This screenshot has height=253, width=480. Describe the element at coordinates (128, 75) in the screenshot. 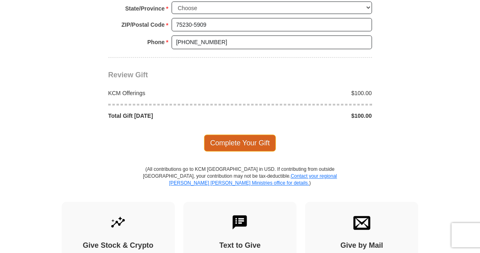

I see `span: Review Gift` at that location.